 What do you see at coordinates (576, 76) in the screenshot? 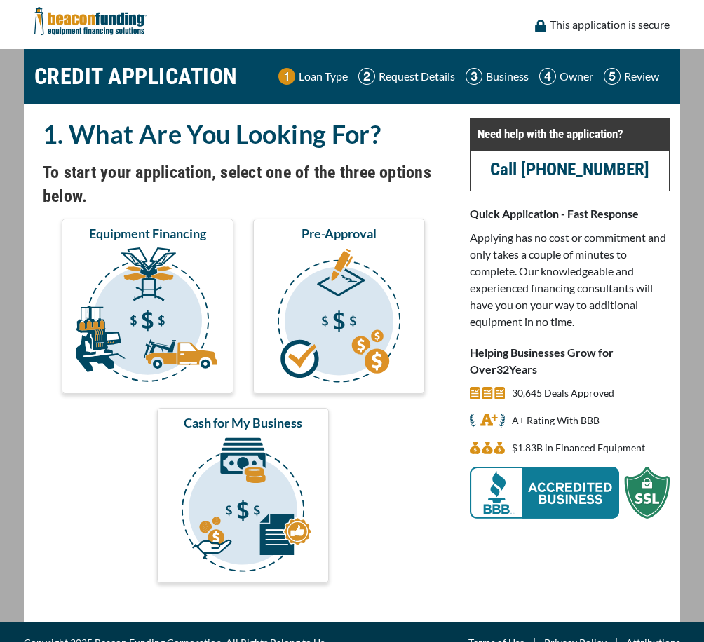
I see `p: Owner` at bounding box center [576, 76].